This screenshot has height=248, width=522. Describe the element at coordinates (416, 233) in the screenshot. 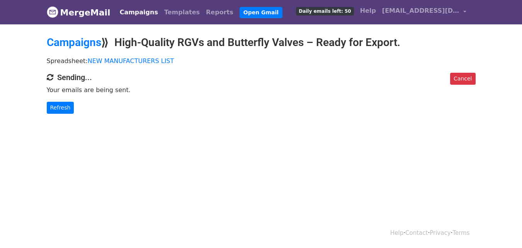

I see `a: Contact` at that location.